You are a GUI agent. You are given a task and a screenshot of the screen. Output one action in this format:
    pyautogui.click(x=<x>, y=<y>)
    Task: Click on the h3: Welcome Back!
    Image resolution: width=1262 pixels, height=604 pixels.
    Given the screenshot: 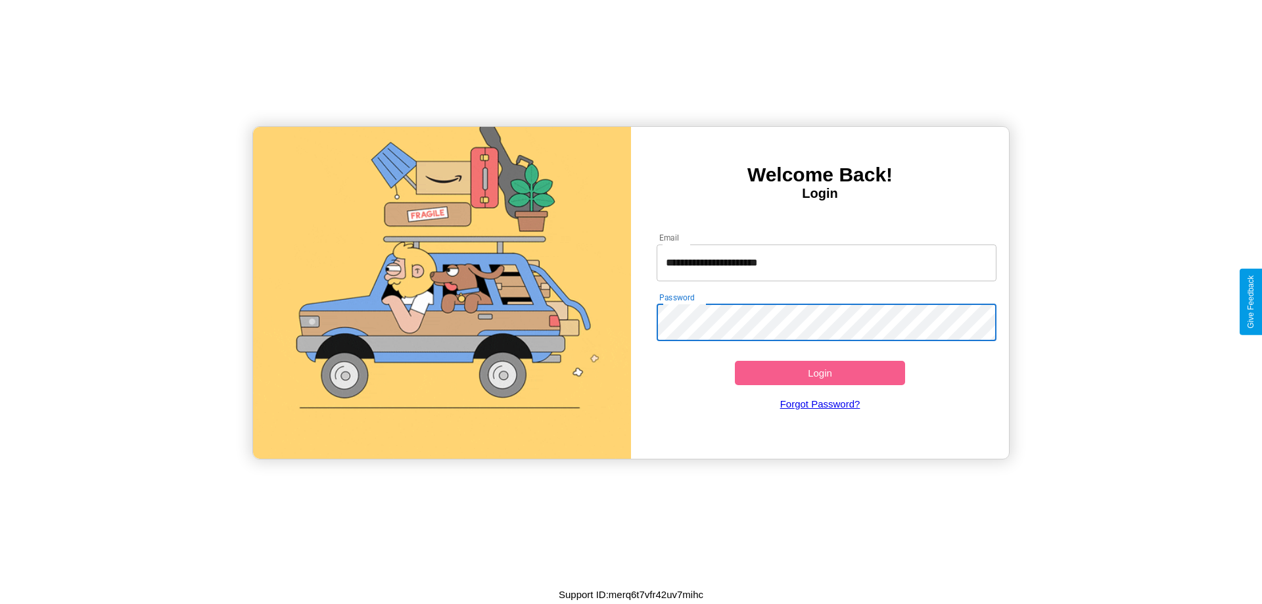 What is the action you would take?
    pyautogui.click(x=819, y=175)
    